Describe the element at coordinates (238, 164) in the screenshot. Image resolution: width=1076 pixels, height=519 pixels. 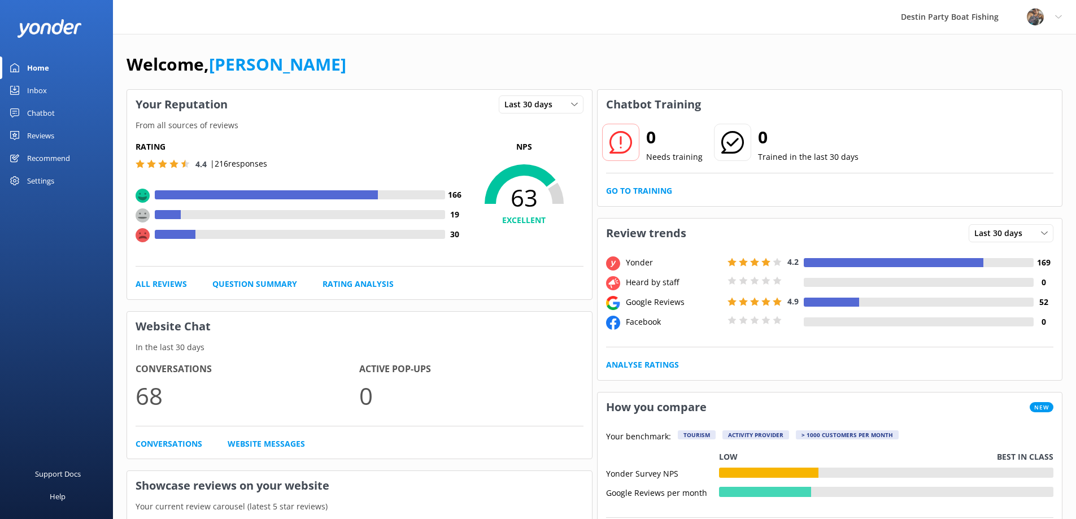
I see `p: | 216 responses` at that location.